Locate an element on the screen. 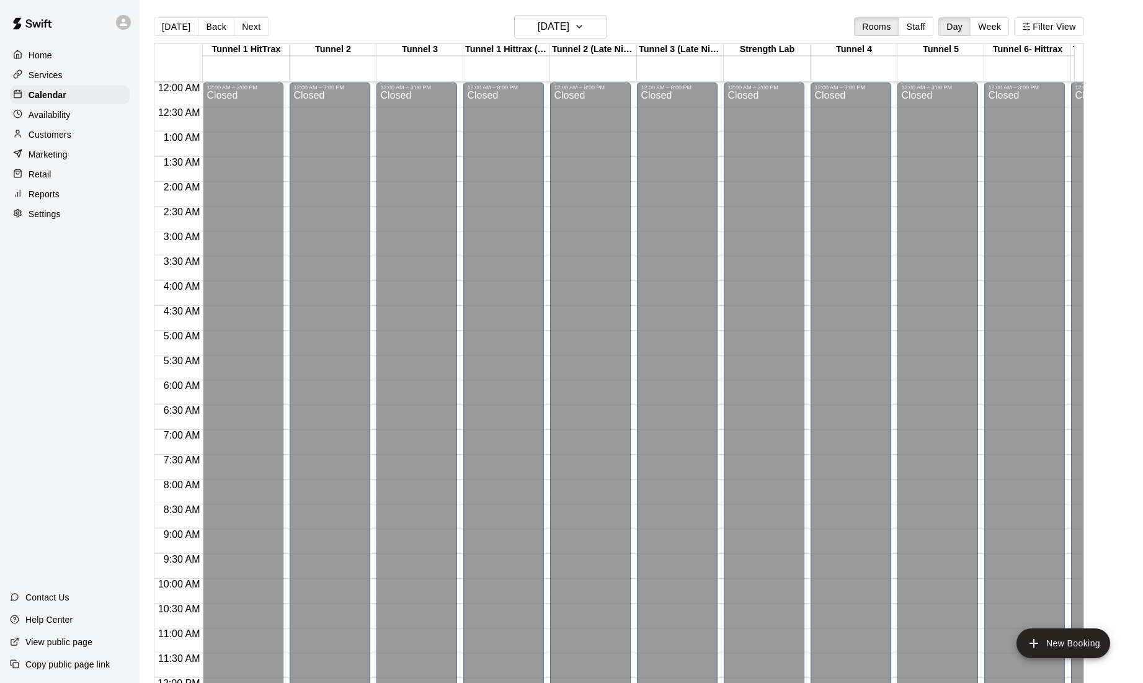 The height and width of the screenshot is (683, 1143). button: Filter View is located at coordinates (1048, 27).